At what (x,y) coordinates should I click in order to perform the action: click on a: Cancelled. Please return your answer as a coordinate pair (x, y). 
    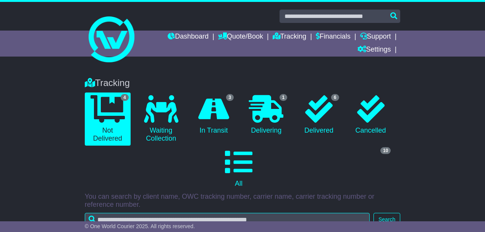
    Looking at the image, I should click on (371, 115).